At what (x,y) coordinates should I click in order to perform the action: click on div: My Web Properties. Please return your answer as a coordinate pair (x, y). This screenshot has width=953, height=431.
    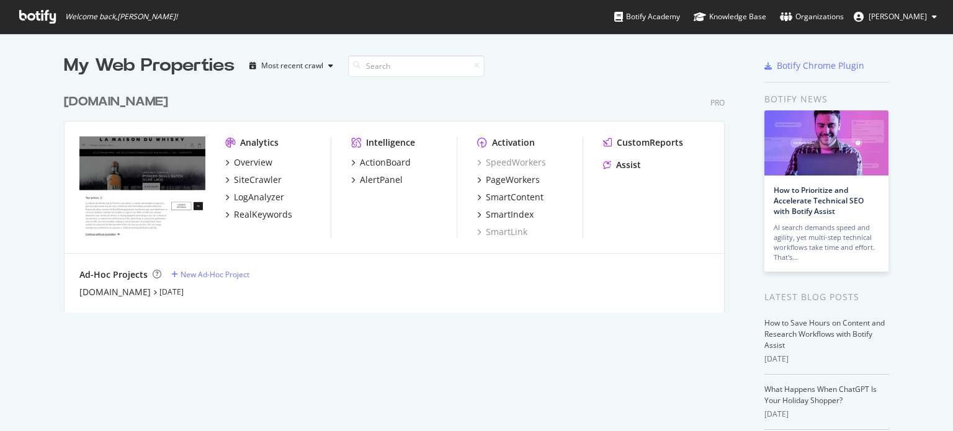
    Looking at the image, I should click on (149, 66).